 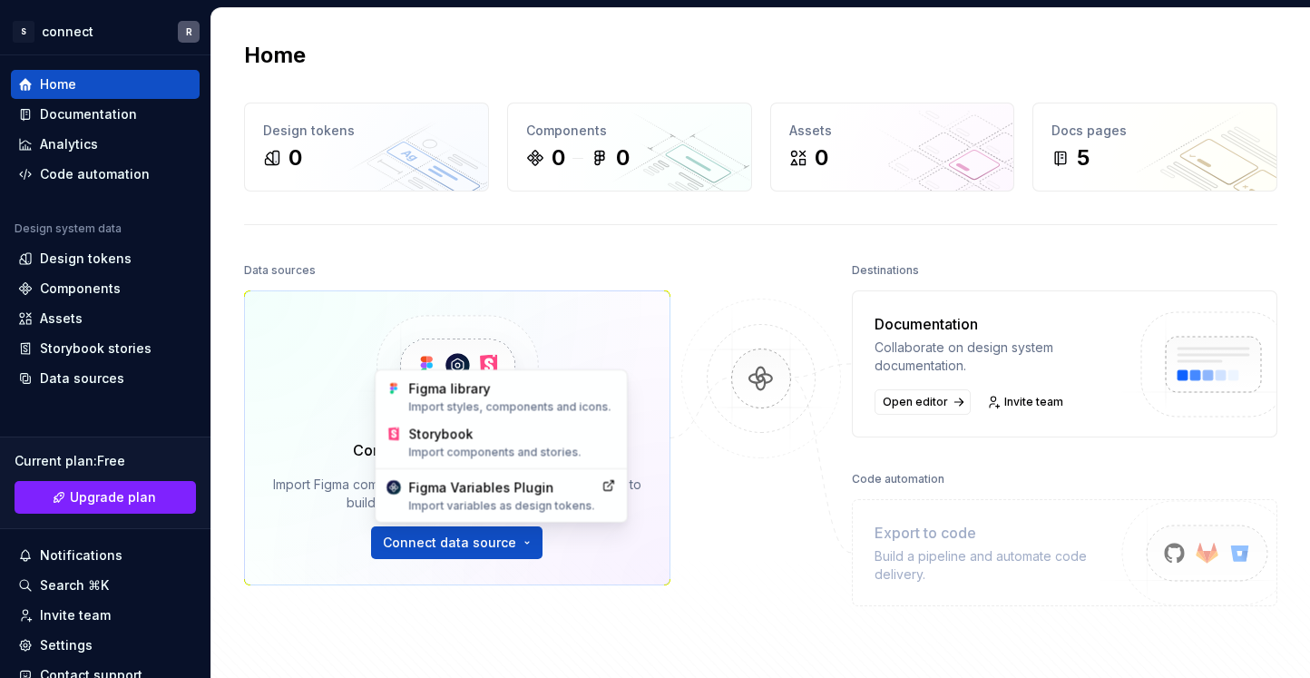 What do you see at coordinates (512, 452) in the screenshot?
I see `div: Import components and stories.` at bounding box center [512, 452].